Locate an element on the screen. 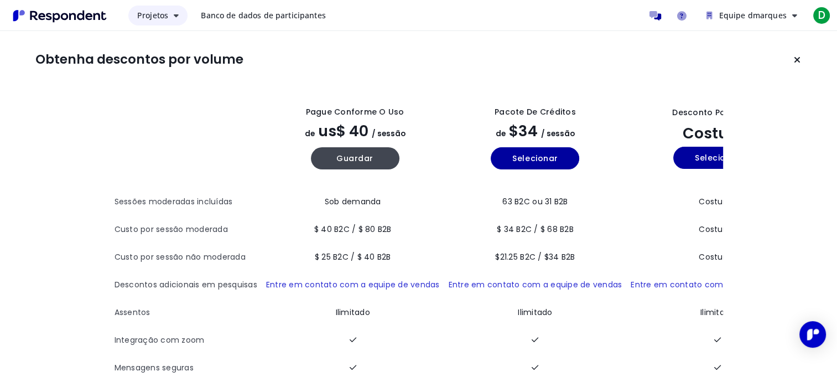 This screenshot has height=392, width=837. span: $ 25 B2C / $ 40 B2B is located at coordinates (353, 257).